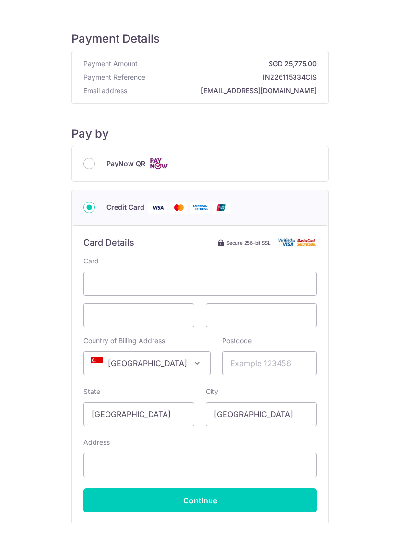 The height and width of the screenshot is (548, 400). I want to click on h5: Pay by, so click(200, 134).